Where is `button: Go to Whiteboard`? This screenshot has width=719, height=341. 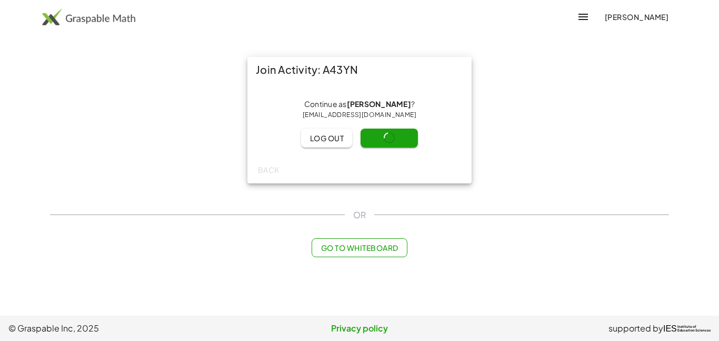 button: Go to Whiteboard is located at coordinates (359, 248).